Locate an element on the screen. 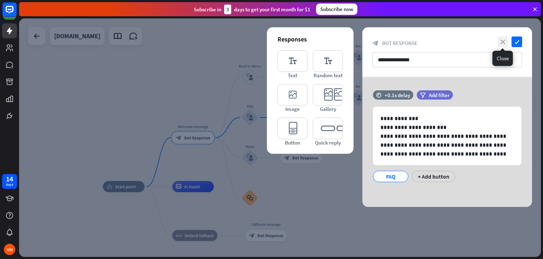 This screenshot has width=543, height=259. i: check is located at coordinates (517, 42).